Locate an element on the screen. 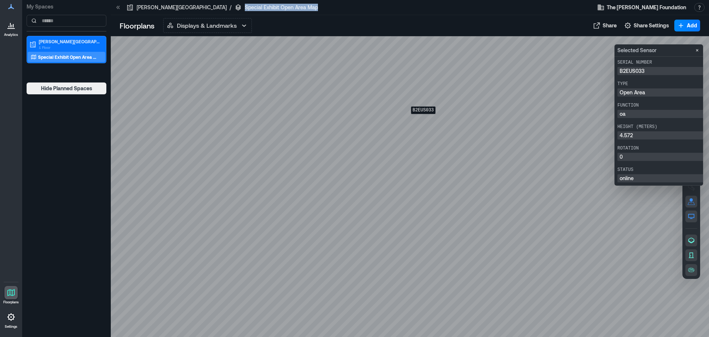 The image size is (709, 337). button: Hide Planned Spaces is located at coordinates (67, 88).